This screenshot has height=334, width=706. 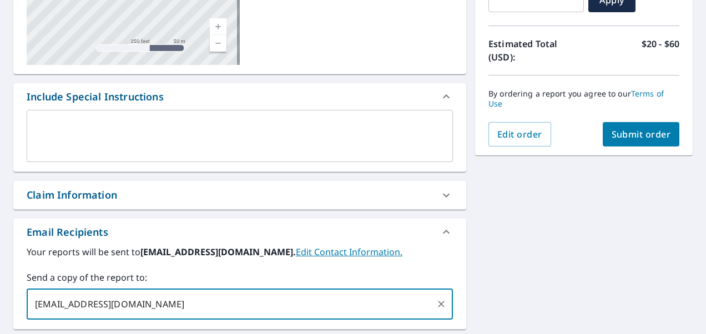 What do you see at coordinates (584, 99) in the screenshot?
I see `p: By ordering a report you agree to our` at bounding box center [584, 99].